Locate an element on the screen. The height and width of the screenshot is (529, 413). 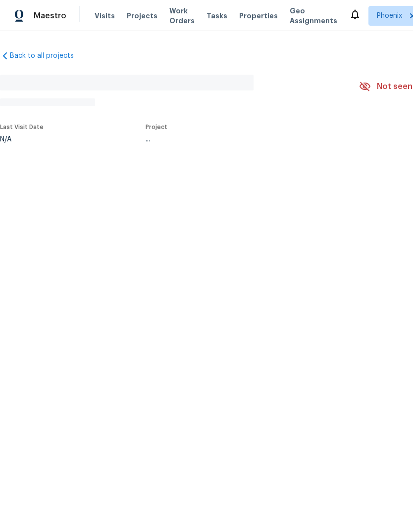
span: Projects is located at coordinates (142, 16).